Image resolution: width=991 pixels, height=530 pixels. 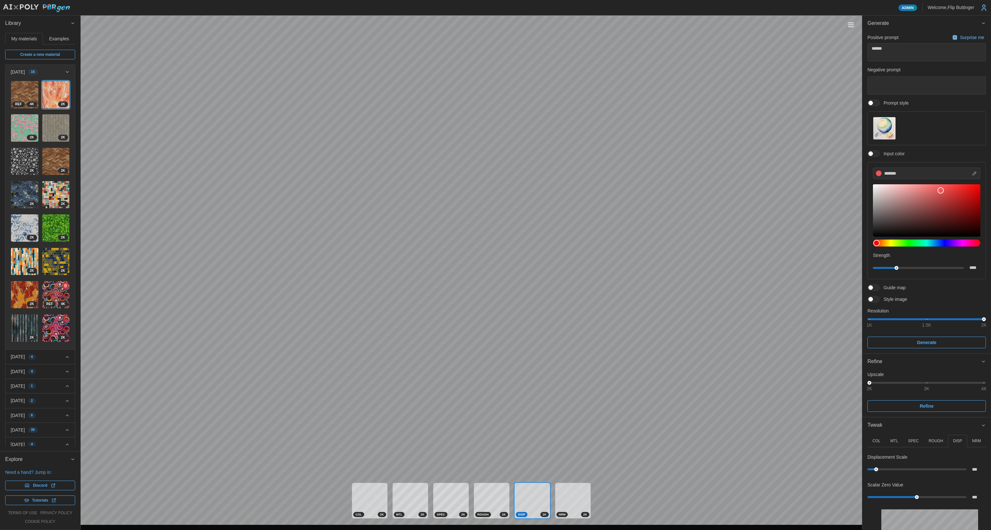 What do you see at coordinates (951, 7) in the screenshot?
I see `p: Welcome, Flip Buttinger` at bounding box center [951, 7].